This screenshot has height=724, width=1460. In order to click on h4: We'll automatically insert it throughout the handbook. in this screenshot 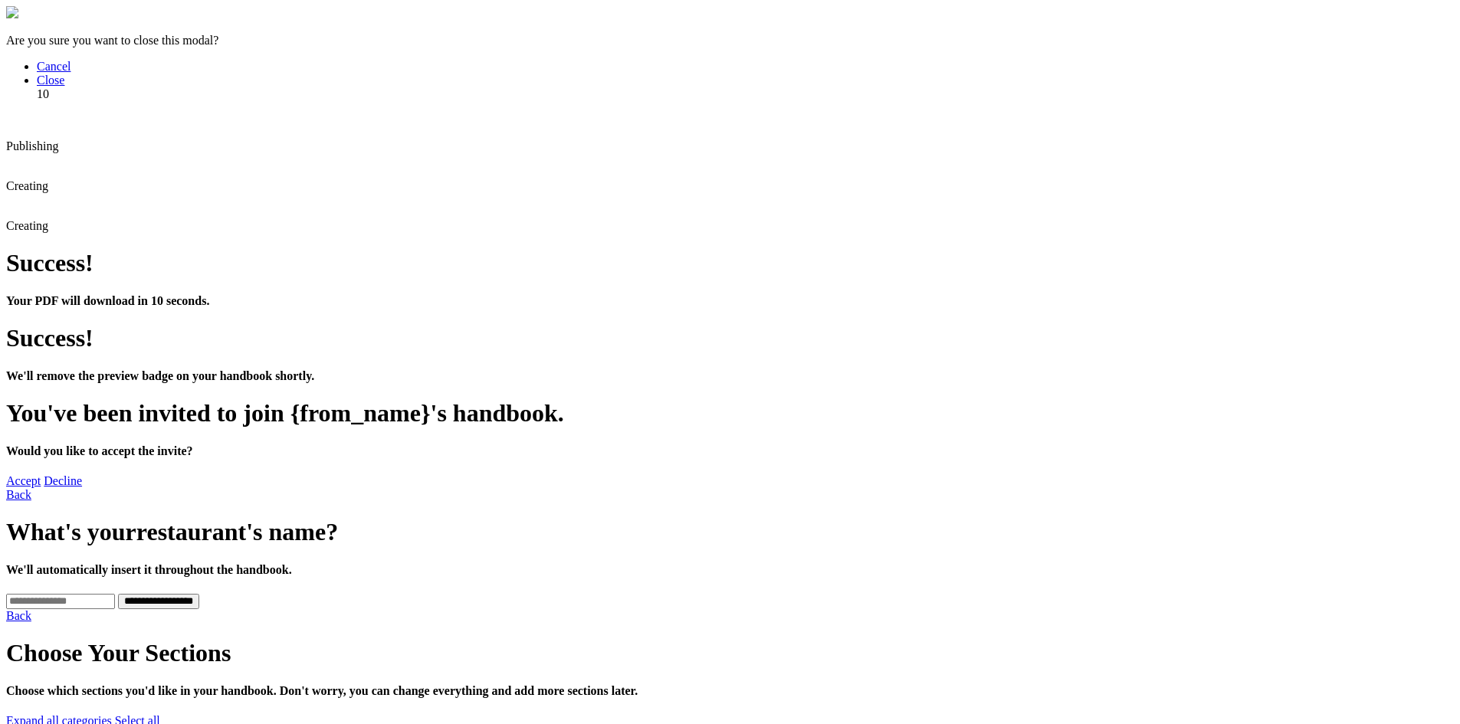, I will do `click(730, 570)`.